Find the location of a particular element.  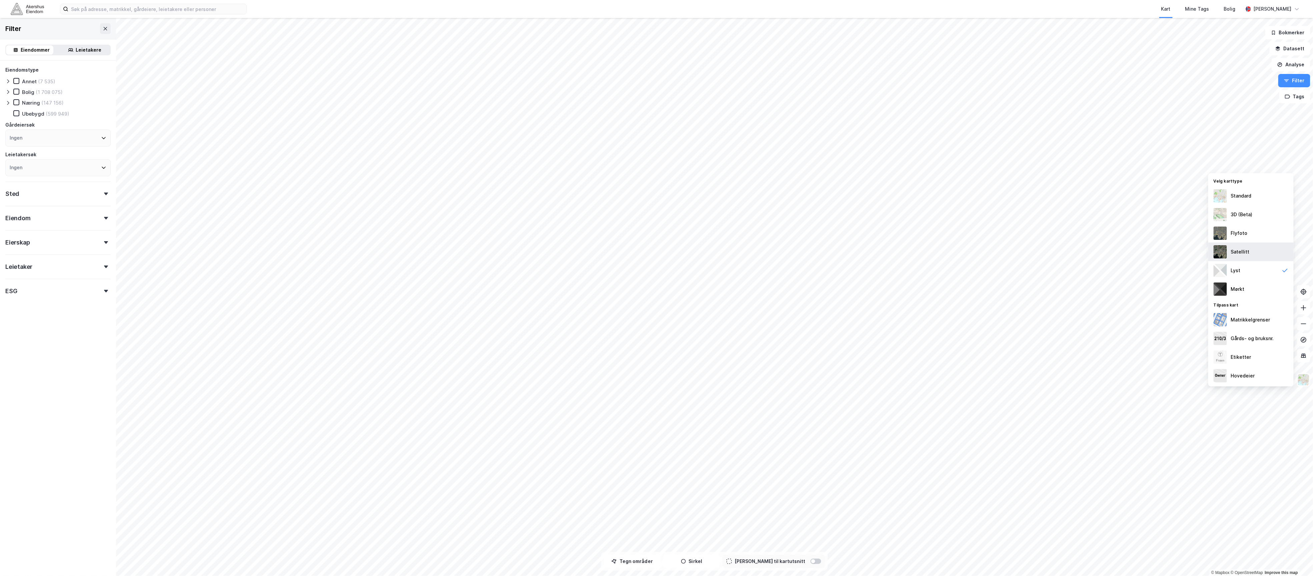

a: OpenStreetMap is located at coordinates (1246, 573).